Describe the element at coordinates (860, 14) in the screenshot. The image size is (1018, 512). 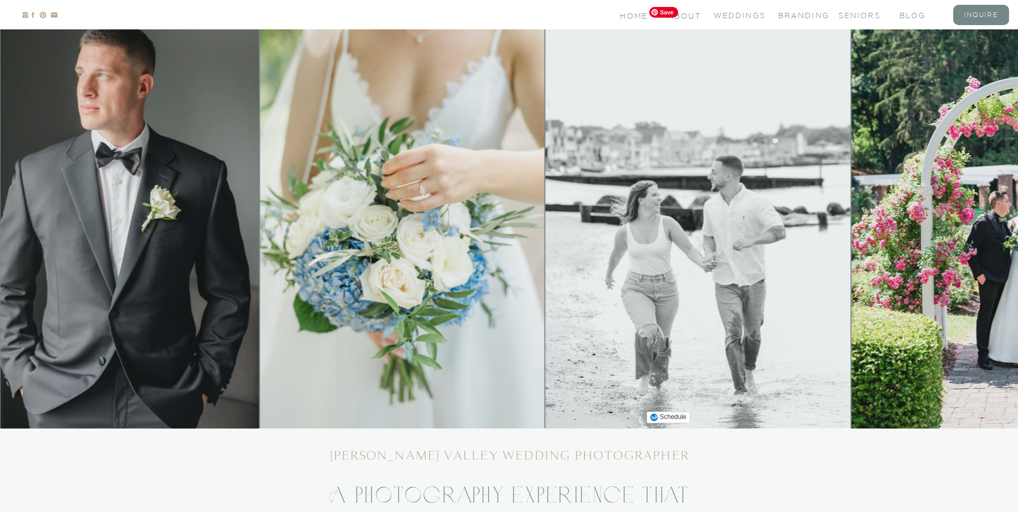
I see `a: seniors` at that location.